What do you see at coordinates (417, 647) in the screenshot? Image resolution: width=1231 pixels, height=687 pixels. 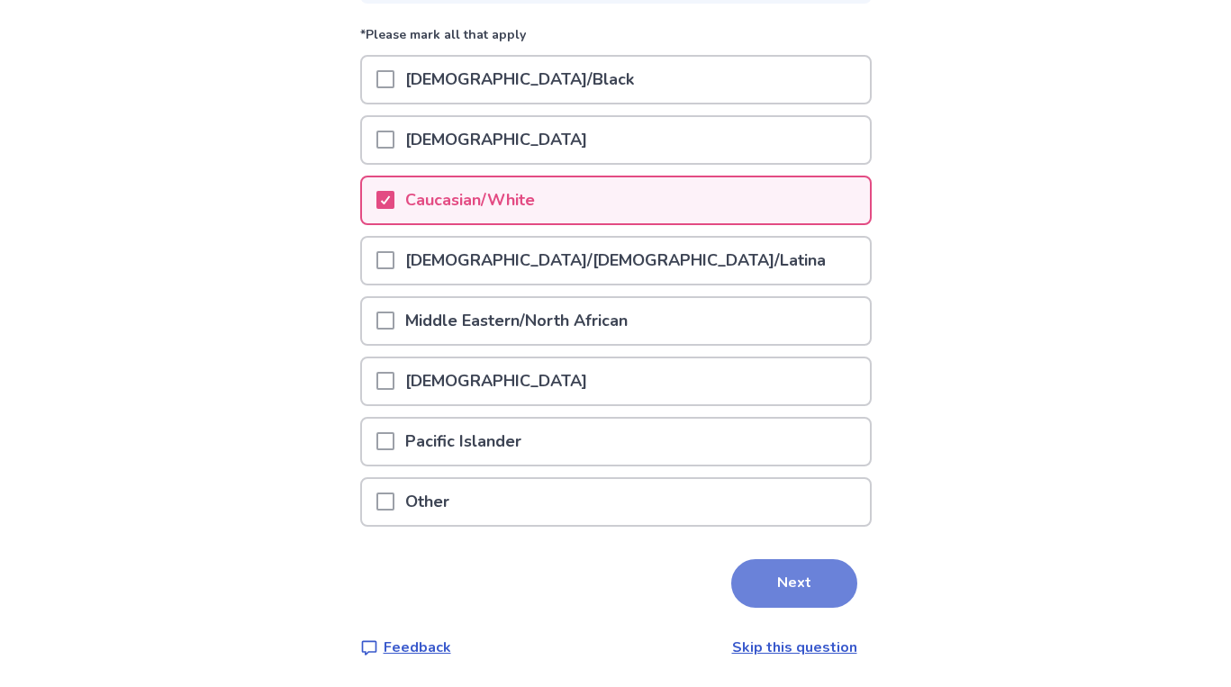 I see `p: Feedback` at bounding box center [417, 647].